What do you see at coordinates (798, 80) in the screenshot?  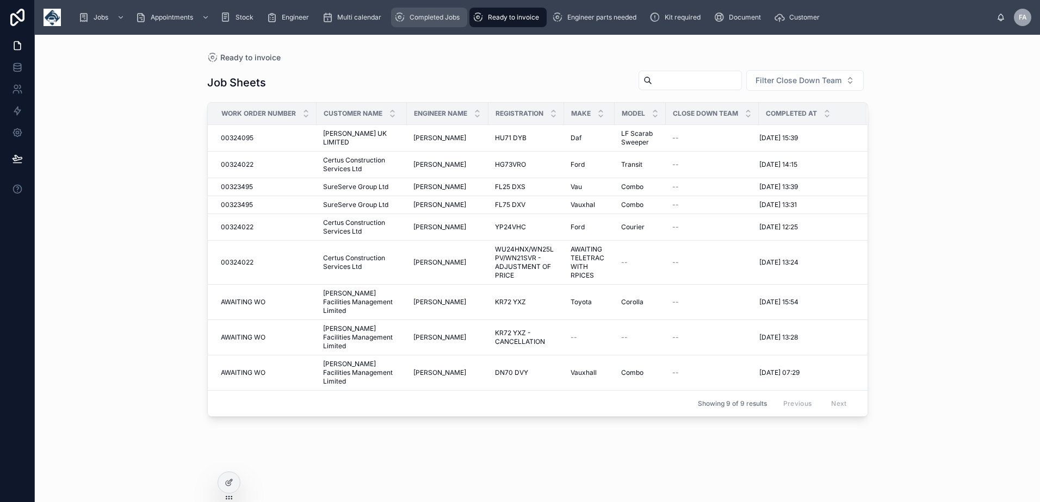 I see `span: Filter Close Down Team` at bounding box center [798, 80].